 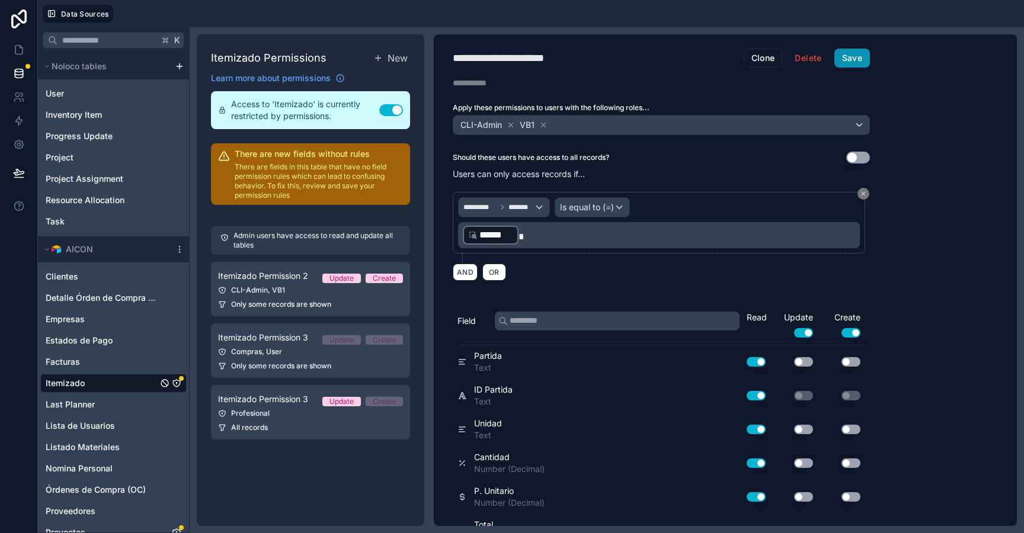 I want to click on span: P. Unitario, so click(x=509, y=491).